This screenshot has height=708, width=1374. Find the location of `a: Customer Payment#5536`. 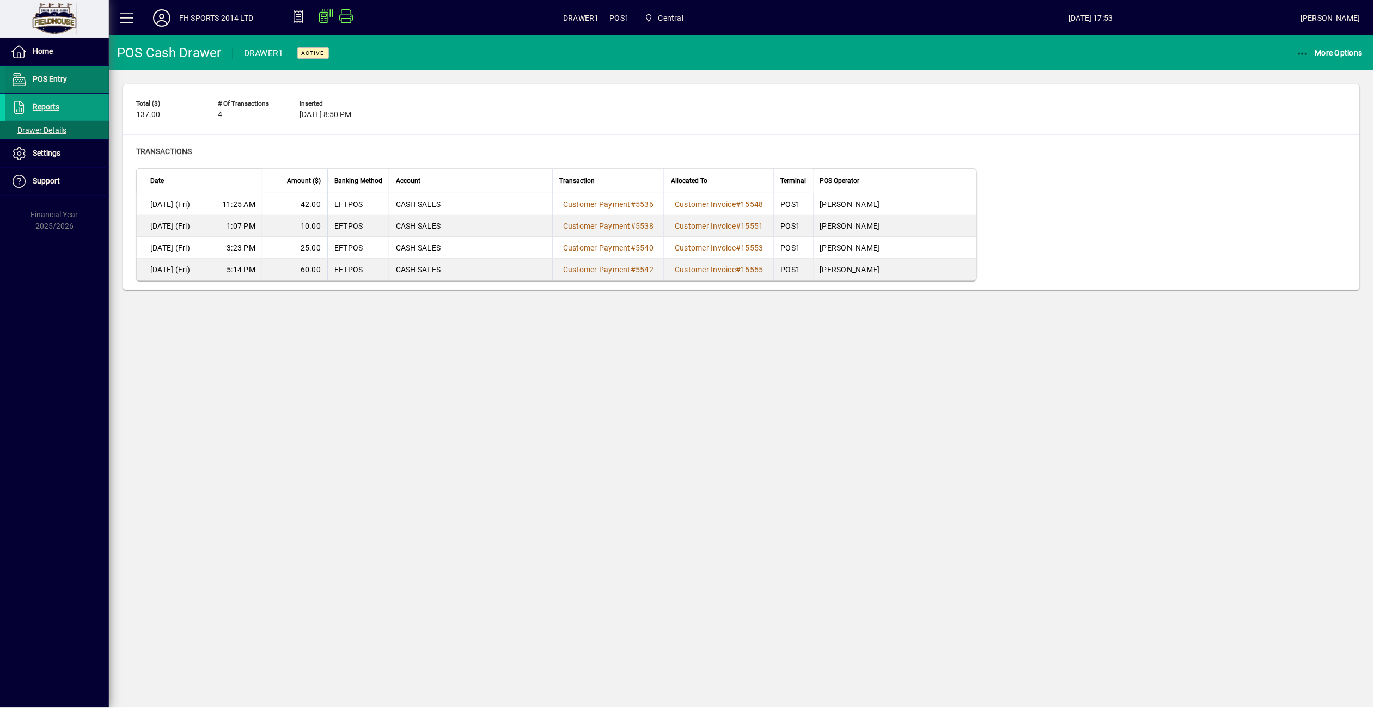

a: Customer Payment#5536 is located at coordinates (608, 204).